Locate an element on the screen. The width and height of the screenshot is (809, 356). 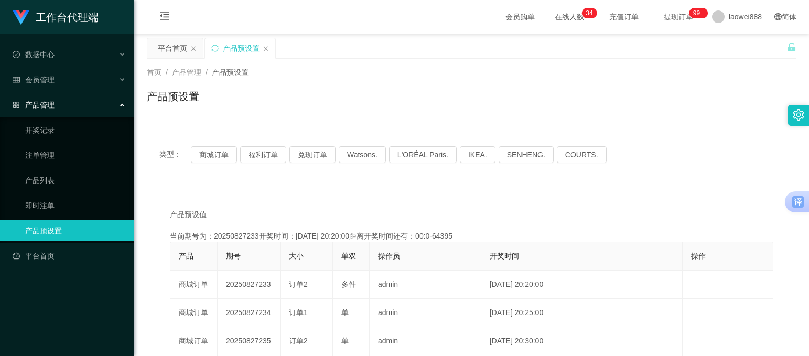
a: 开奖记录 is located at coordinates (76, 130).